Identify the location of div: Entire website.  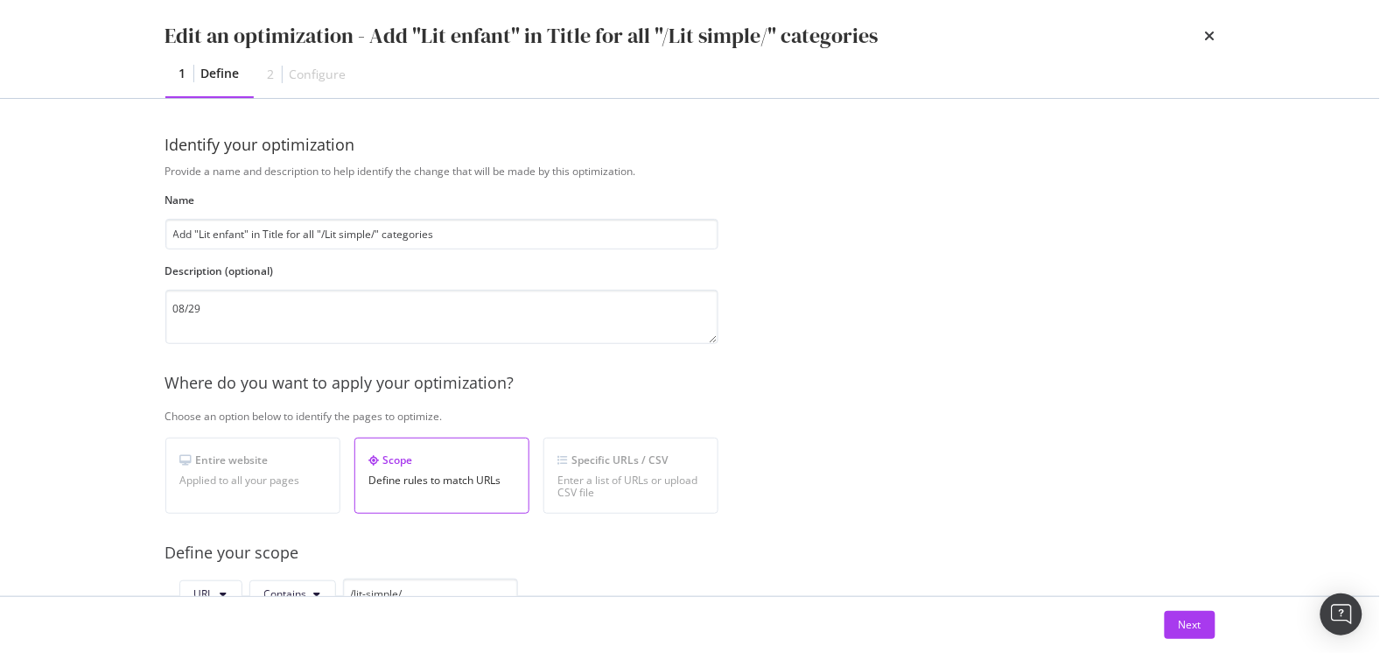
(253, 459).